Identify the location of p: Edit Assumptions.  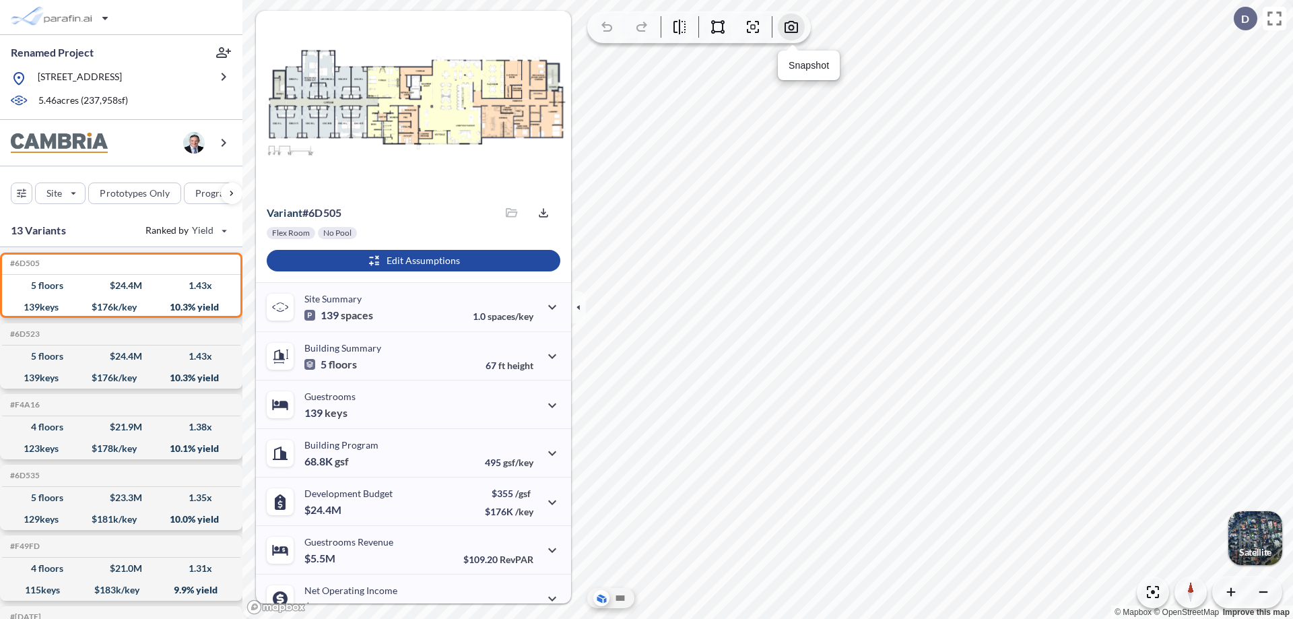
(423, 261).